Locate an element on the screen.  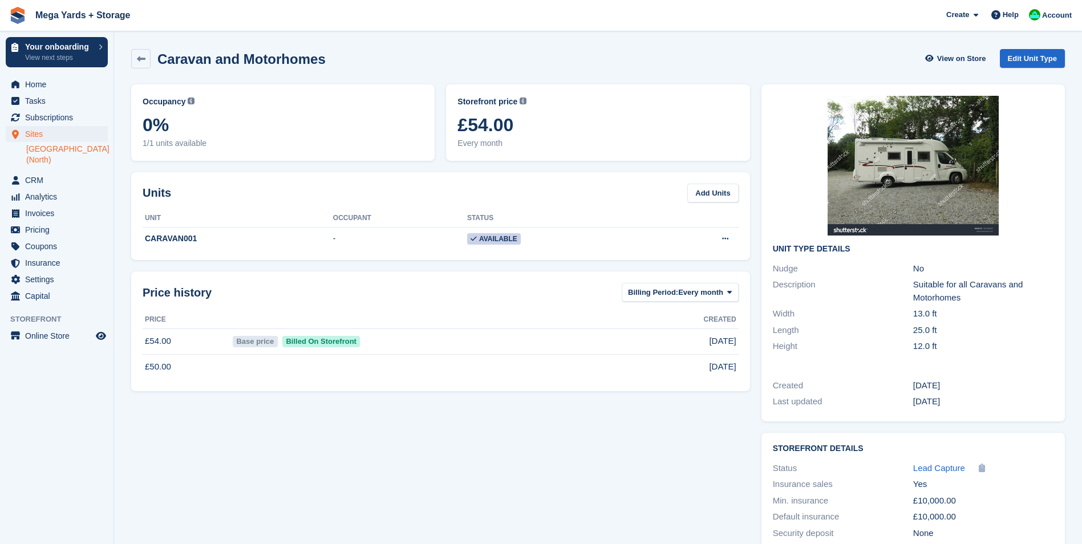
div: Security deposit is located at coordinates (843, 533).